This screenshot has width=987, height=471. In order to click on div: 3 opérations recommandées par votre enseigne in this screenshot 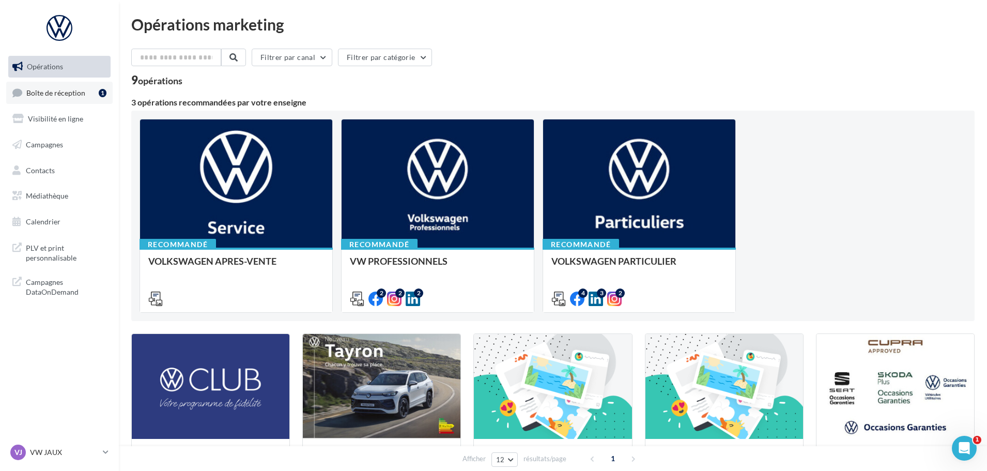, I will do `click(553, 102)`.